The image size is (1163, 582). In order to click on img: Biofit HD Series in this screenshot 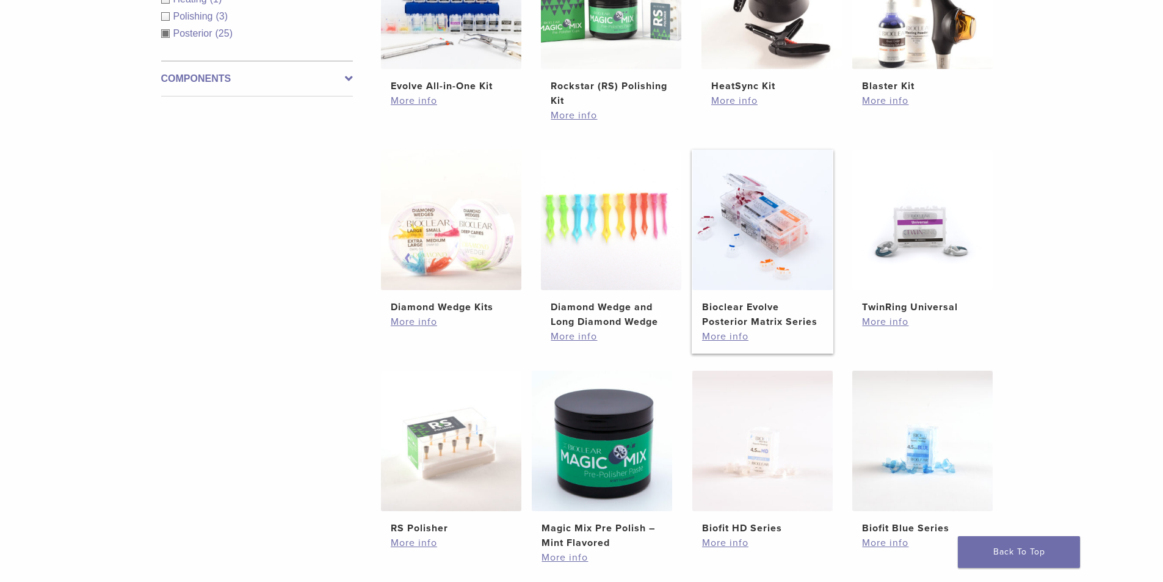, I will do `click(762, 441)`.